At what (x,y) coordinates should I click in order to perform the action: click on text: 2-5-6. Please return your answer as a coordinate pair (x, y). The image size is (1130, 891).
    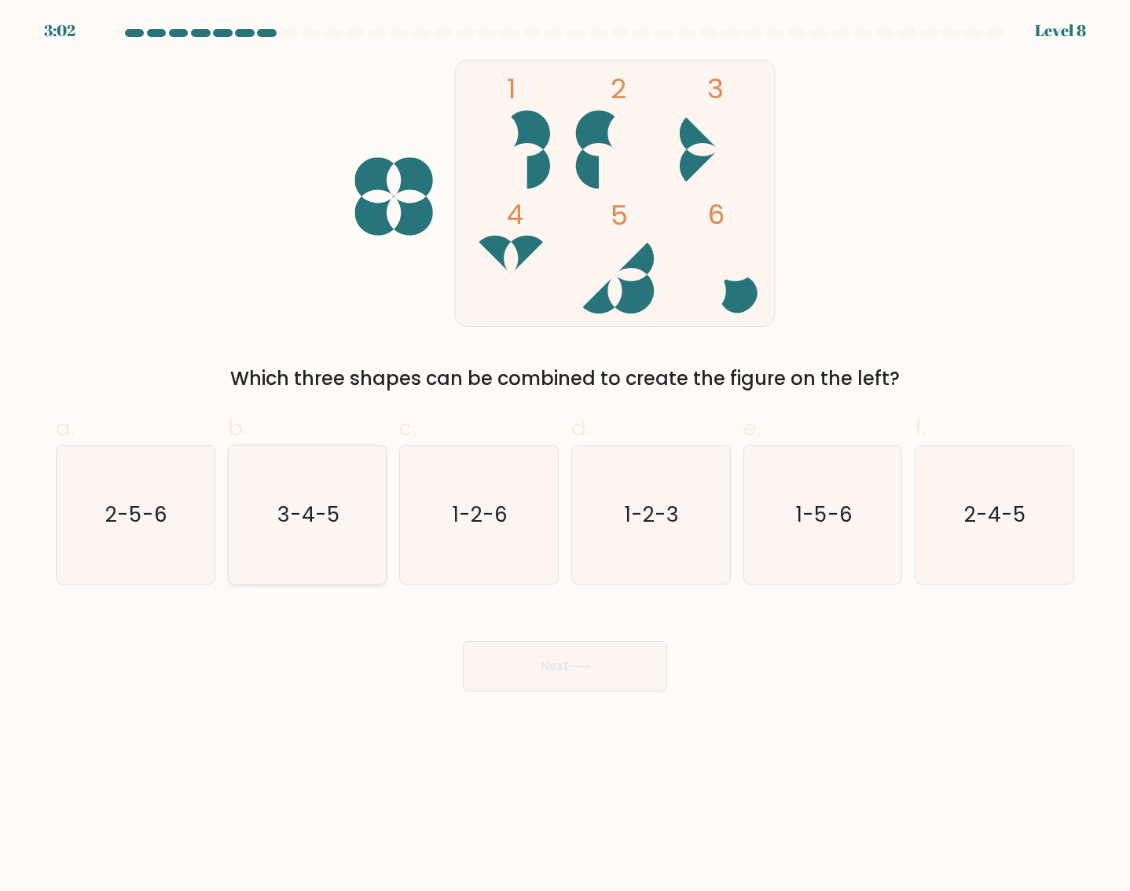
    Looking at the image, I should click on (137, 514).